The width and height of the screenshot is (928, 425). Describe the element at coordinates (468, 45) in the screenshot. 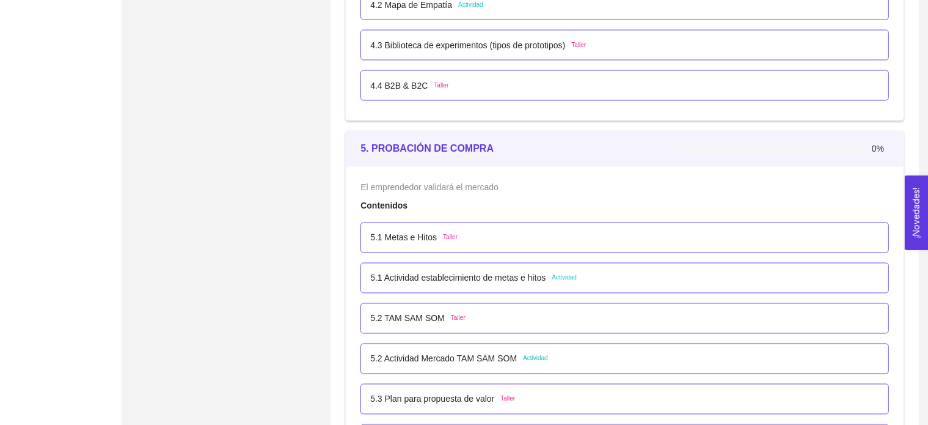

I see `p: 4.3 Biblioteca de experimentos (tipos de prototipos)` at that location.